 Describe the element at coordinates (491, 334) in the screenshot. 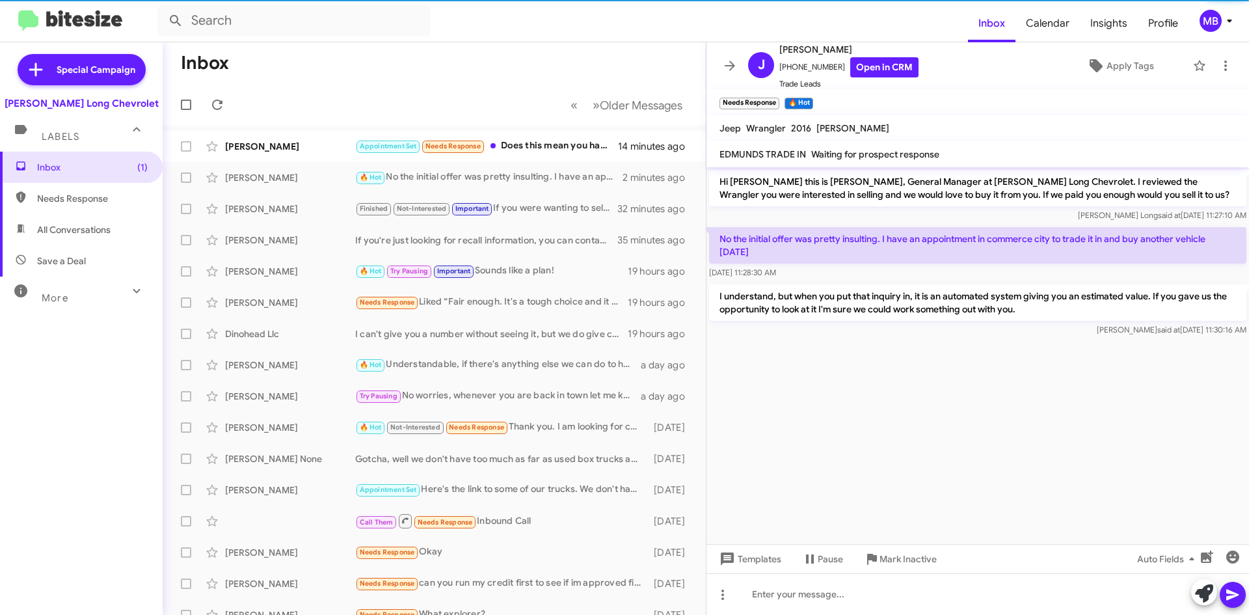

I see `div: I can't give you a number without seeing it, but we do give competitive offers. It would definite...` at that location.